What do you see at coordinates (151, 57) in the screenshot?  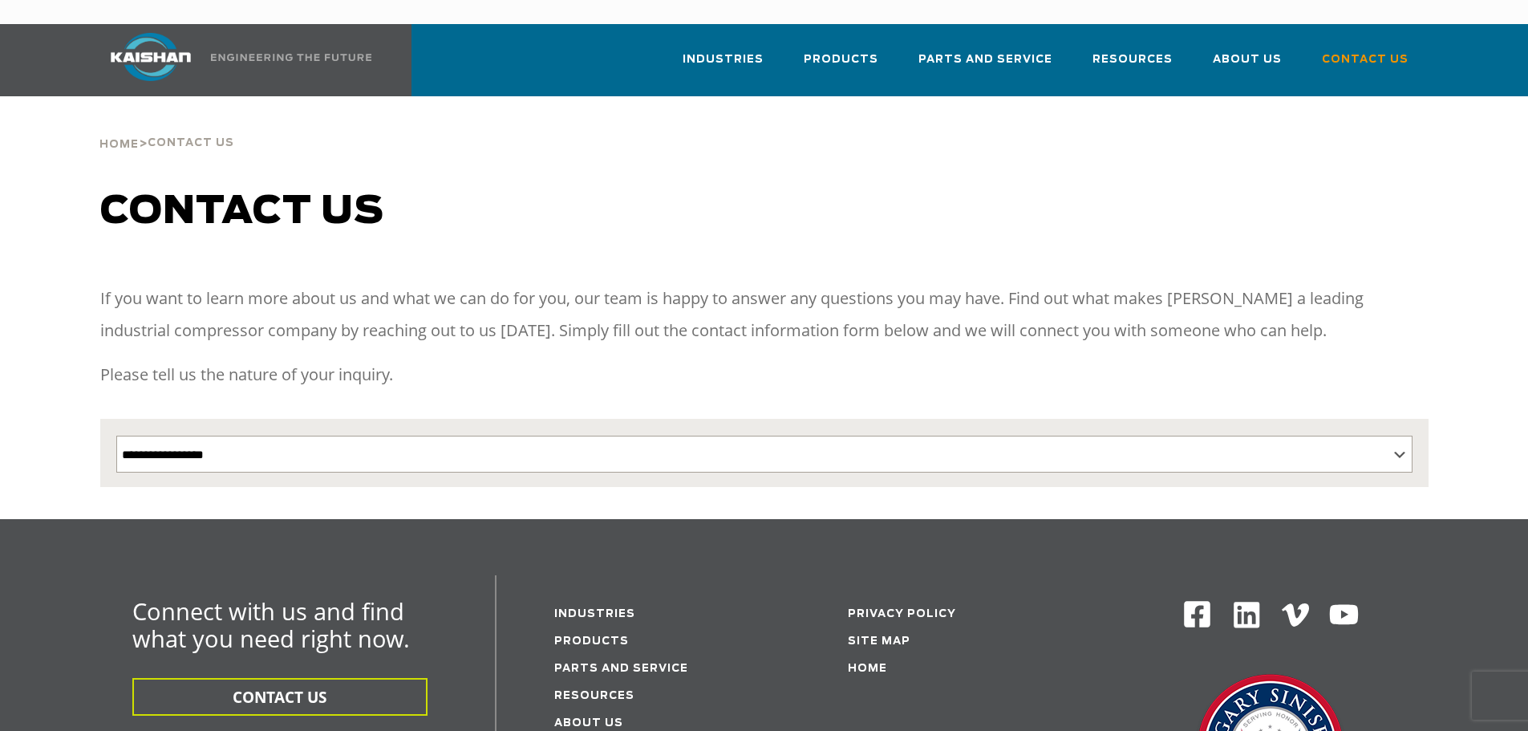 I see `img: kaishan logo` at bounding box center [151, 57].